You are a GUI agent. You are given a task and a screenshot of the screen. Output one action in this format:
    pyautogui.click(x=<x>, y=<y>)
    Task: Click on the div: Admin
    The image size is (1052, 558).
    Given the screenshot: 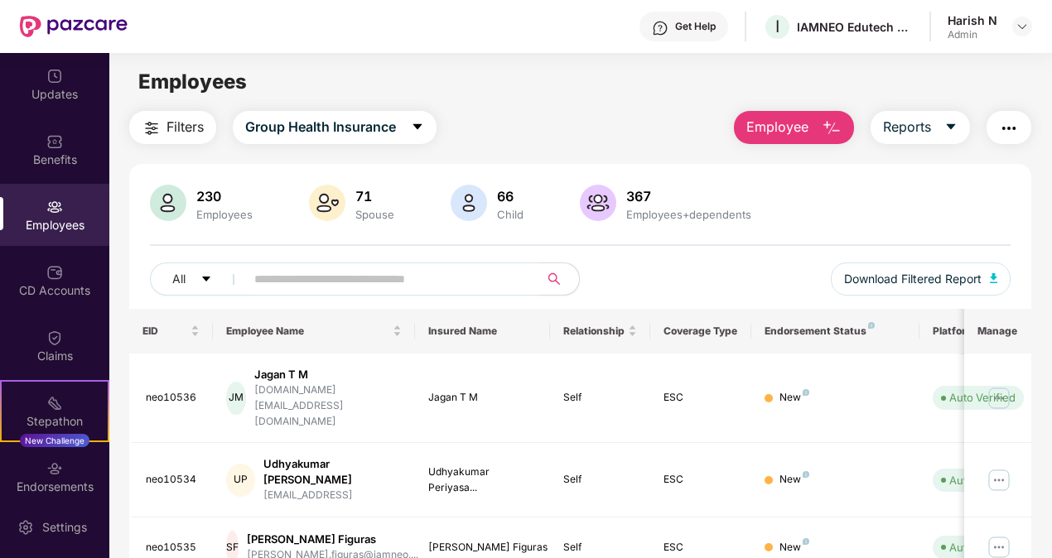 What is the action you would take?
    pyautogui.click(x=973, y=35)
    